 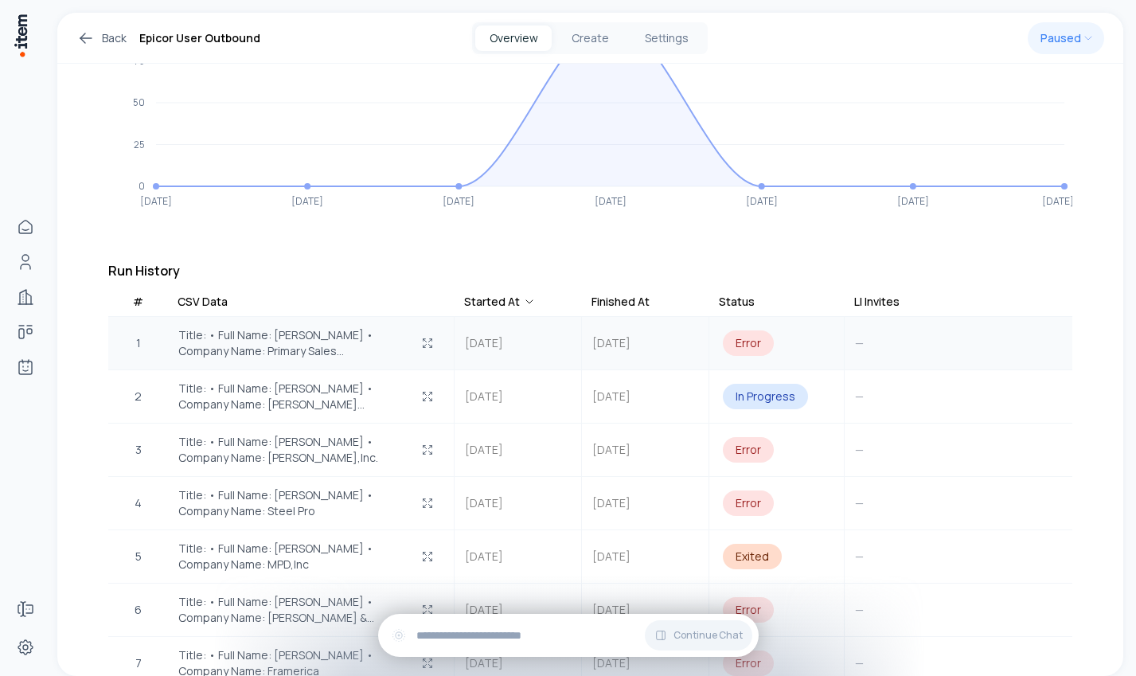 What do you see at coordinates (25, 262) in the screenshot?
I see `a: People` at bounding box center [25, 262].